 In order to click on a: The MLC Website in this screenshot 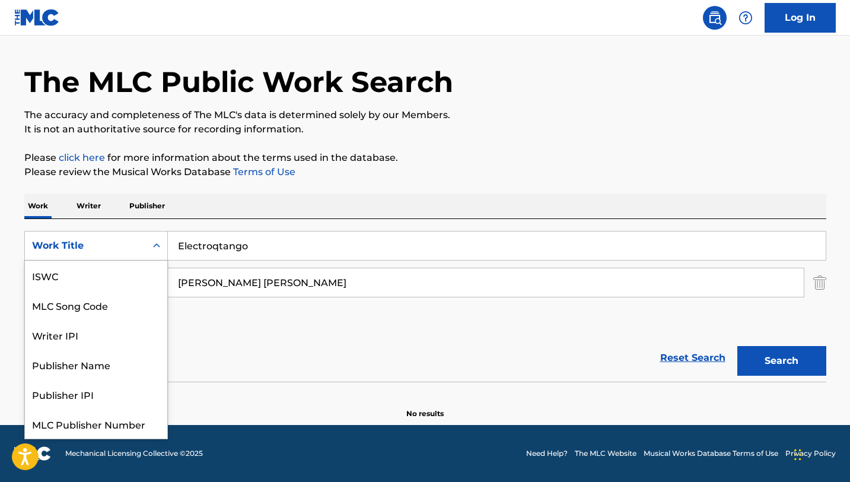, I will do `click(606, 453)`.